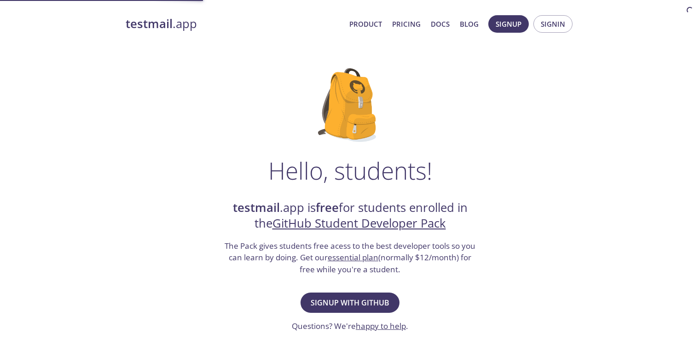 The width and height of the screenshot is (700, 340). What do you see at coordinates (553, 24) in the screenshot?
I see `button: Signin` at bounding box center [553, 24].